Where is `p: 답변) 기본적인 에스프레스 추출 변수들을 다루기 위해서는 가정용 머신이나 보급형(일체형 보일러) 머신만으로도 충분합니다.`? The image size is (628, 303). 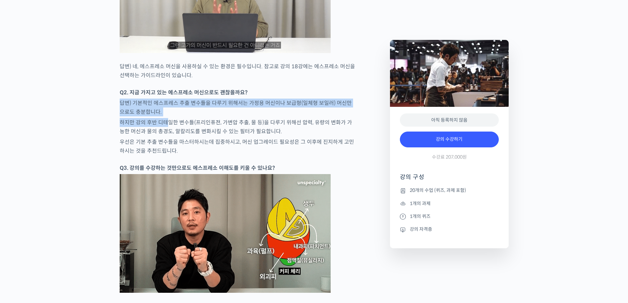
p: 답변) 기본적인 에스프레스 추출 변수들을 다루기 위해서는 가정용 머신이나 보급형(일체형 보일러) 머신만으로도 충분합니다. is located at coordinates (237, 107).